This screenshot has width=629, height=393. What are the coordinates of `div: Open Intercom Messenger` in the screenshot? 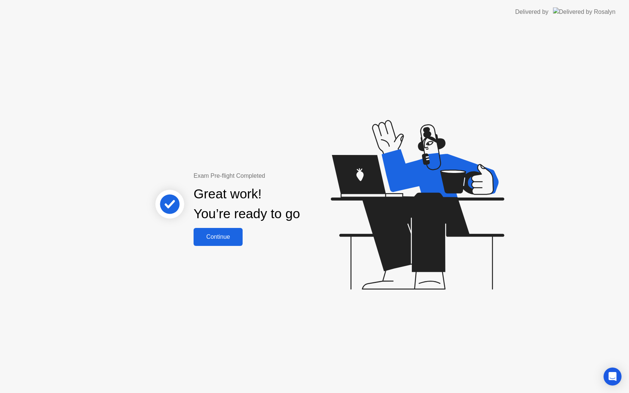 It's located at (613, 377).